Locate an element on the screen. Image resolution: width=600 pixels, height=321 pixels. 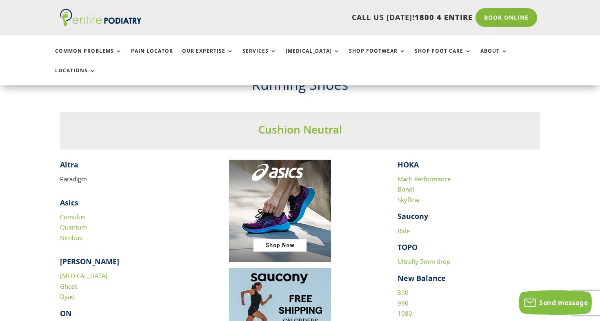
a: Bondi is located at coordinates (406, 189).